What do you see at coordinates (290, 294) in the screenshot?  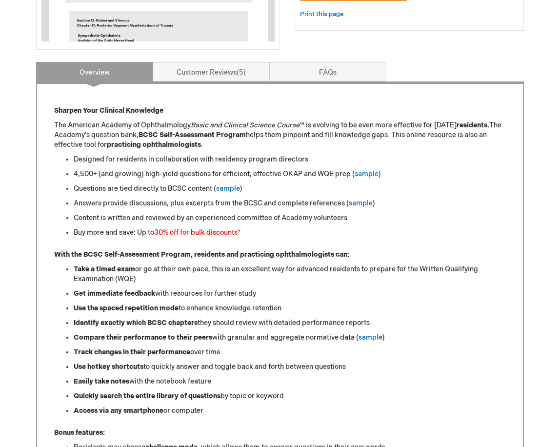 I see `li: with resources for further study` at bounding box center [290, 294].